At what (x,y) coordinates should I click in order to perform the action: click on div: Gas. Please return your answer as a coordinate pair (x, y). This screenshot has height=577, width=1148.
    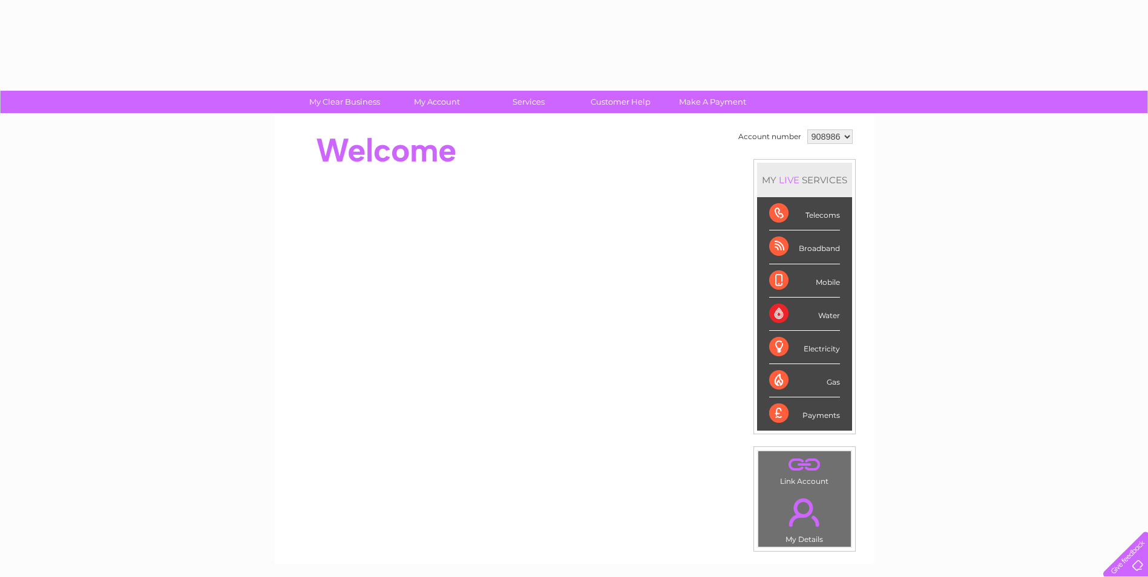
    Looking at the image, I should click on (804, 381).